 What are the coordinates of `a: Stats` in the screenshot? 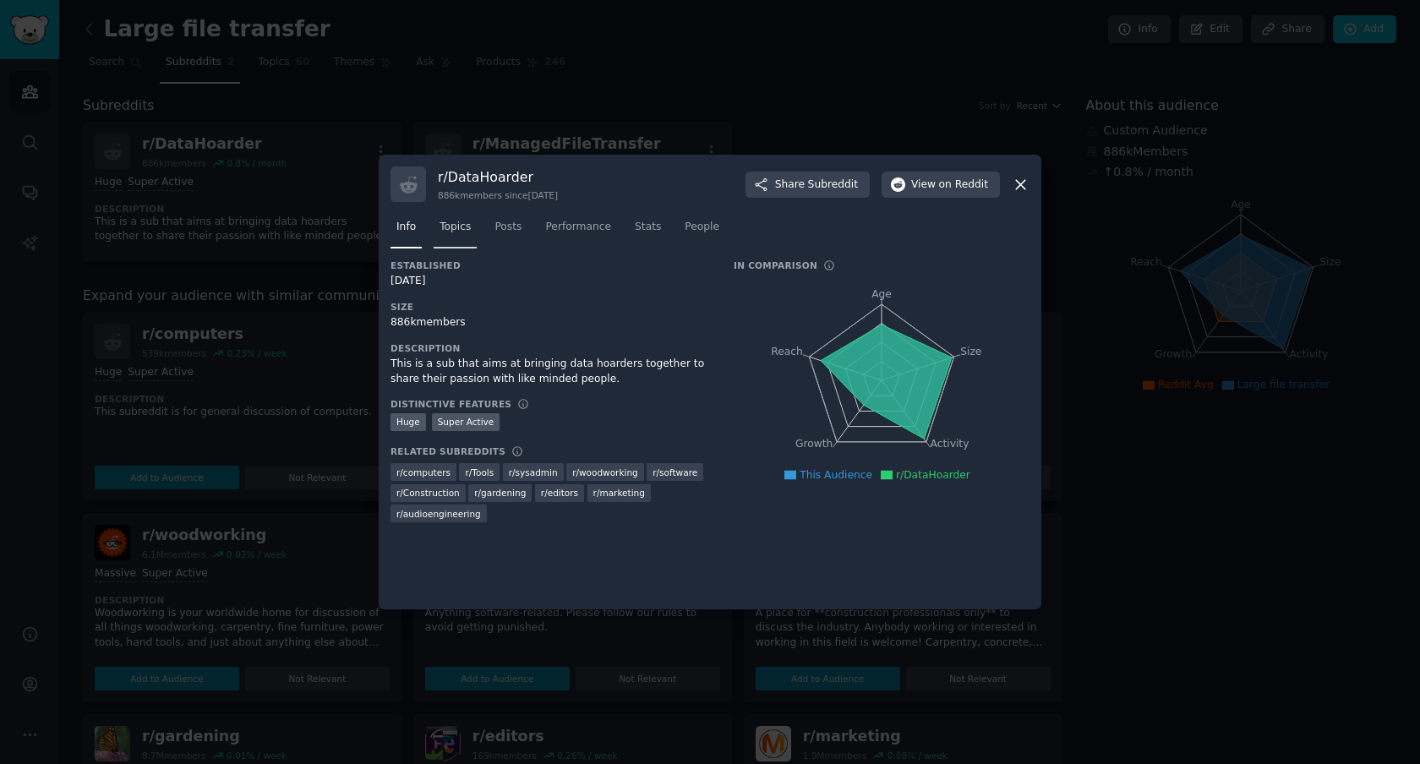 It's located at (647, 231).